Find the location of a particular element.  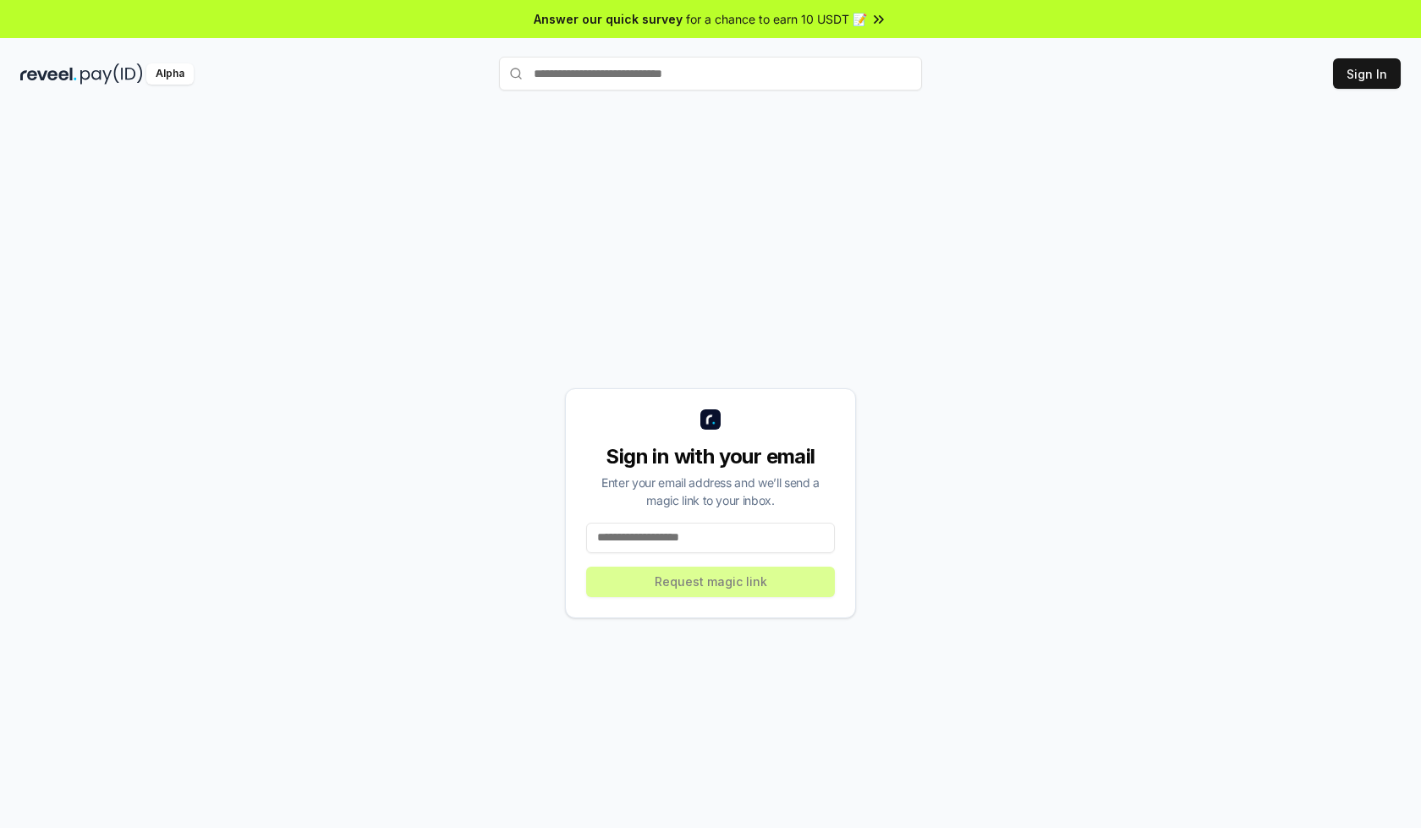

div: Enter your email address and we’ll send a magic link to your inbox. is located at coordinates (710, 491).